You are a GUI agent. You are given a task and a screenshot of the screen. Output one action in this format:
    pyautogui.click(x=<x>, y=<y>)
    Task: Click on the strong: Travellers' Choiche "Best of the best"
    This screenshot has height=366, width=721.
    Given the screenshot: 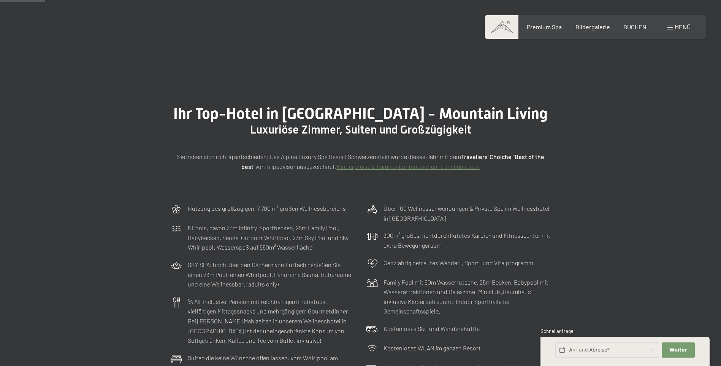 What is the action you would take?
    pyautogui.click(x=393, y=161)
    